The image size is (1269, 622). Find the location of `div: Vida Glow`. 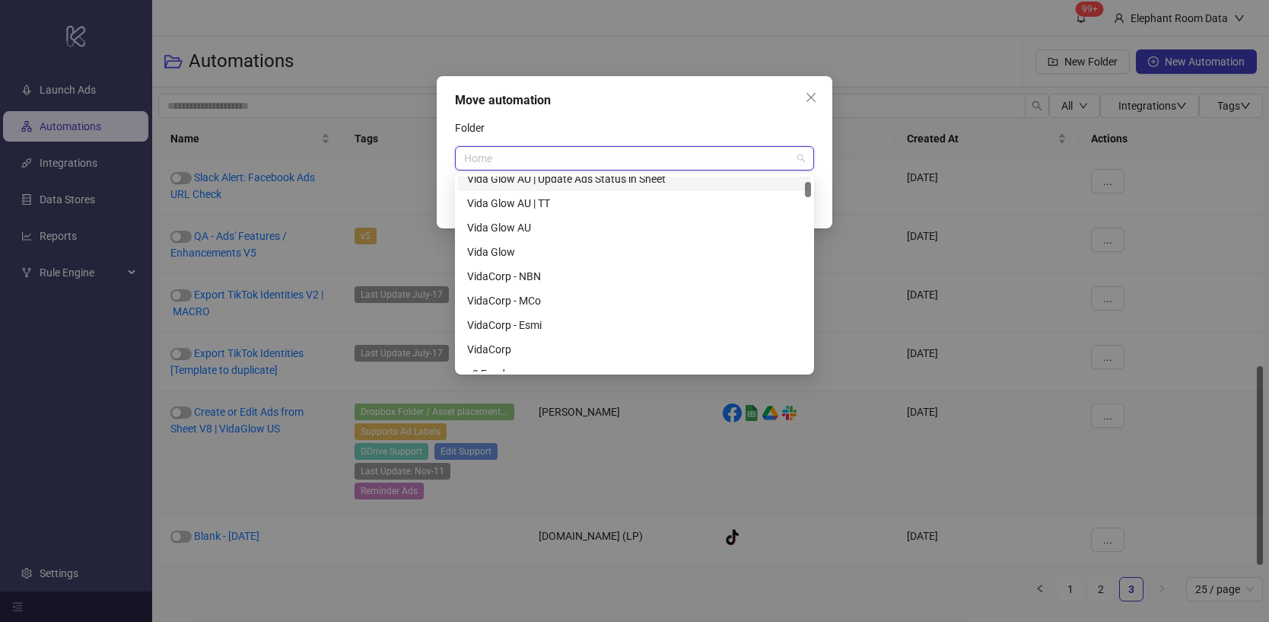

div: Vida Glow is located at coordinates (635, 252).